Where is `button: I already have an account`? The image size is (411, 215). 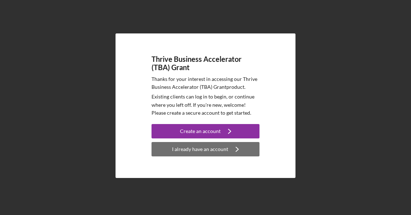 button: I already have an account is located at coordinates (206, 149).